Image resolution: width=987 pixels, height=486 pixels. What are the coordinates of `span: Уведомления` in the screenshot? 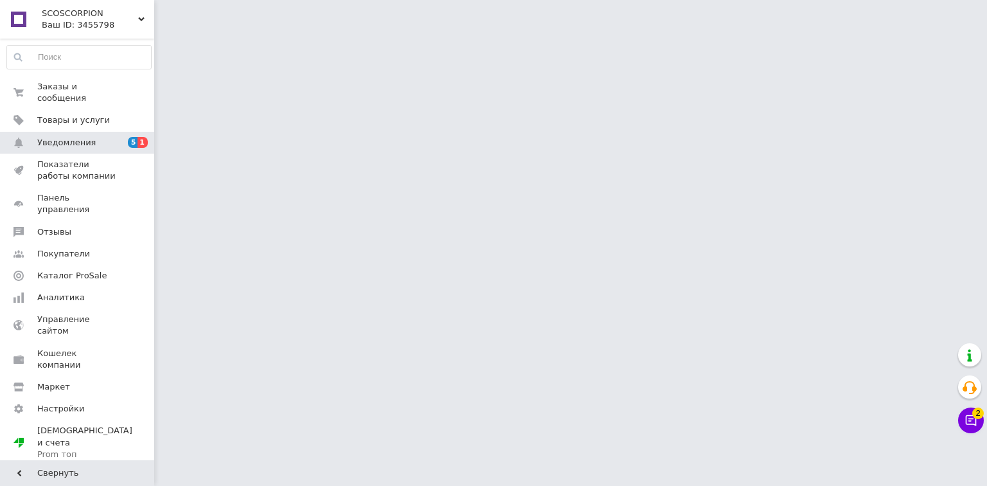 It's located at (66, 143).